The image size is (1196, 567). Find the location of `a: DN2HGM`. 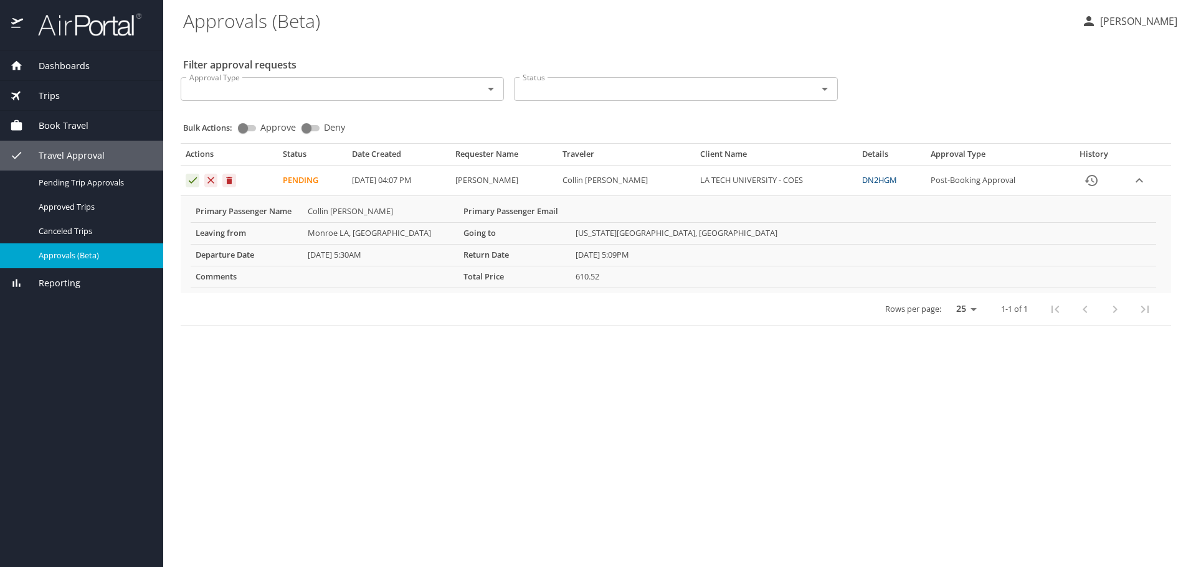

a: DN2HGM is located at coordinates (879, 180).